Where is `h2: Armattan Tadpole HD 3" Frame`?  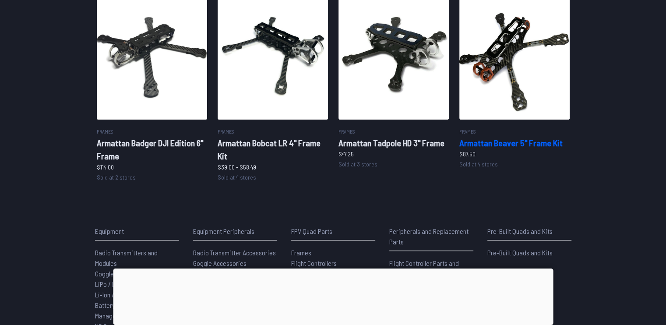 h2: Armattan Tadpole HD 3" Frame is located at coordinates (394, 143).